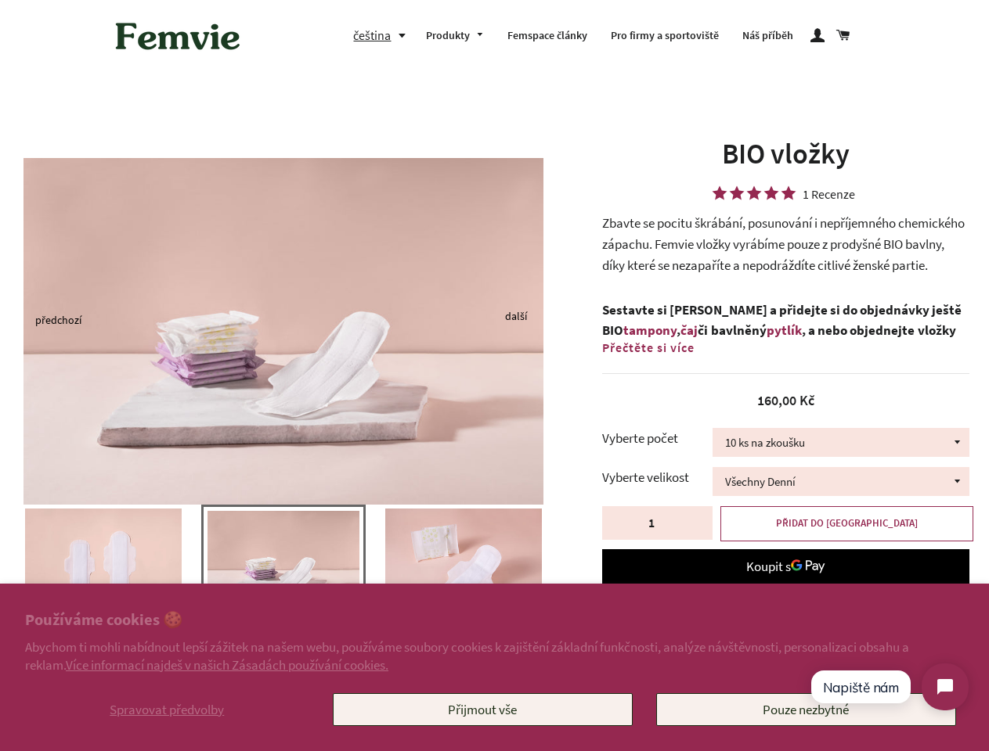 The width and height of the screenshot is (989, 751). Describe the element at coordinates (689, 330) in the screenshot. I see `a: čaj` at that location.